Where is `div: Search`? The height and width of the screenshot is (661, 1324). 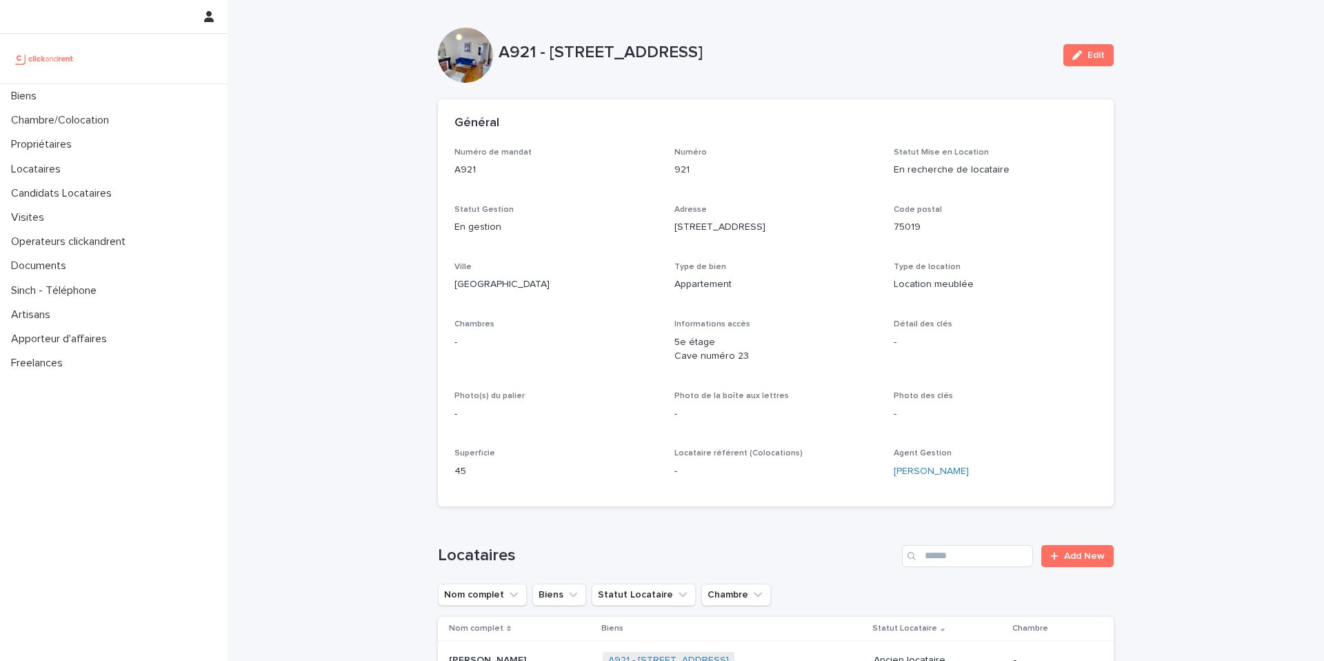 div: Search is located at coordinates (967, 556).